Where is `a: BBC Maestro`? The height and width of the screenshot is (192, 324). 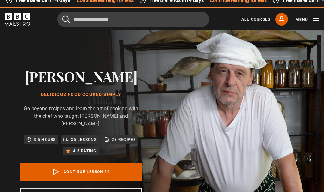 a: BBC Maestro is located at coordinates (17, 19).